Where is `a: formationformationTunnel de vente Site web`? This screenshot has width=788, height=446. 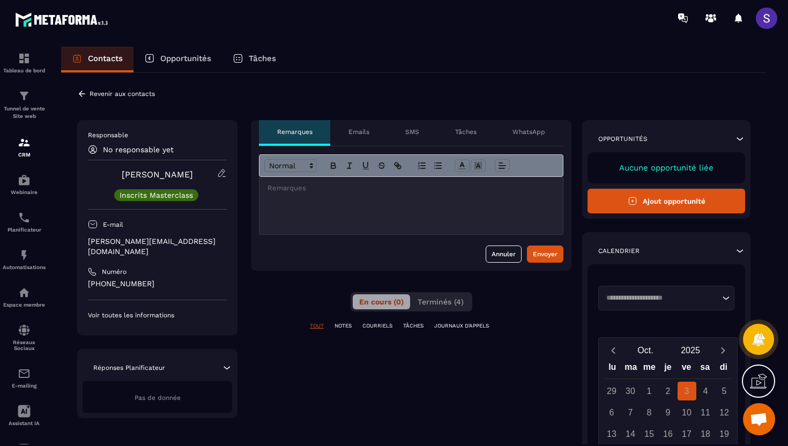 a: formationformationTunnel de vente Site web is located at coordinates (24, 105).